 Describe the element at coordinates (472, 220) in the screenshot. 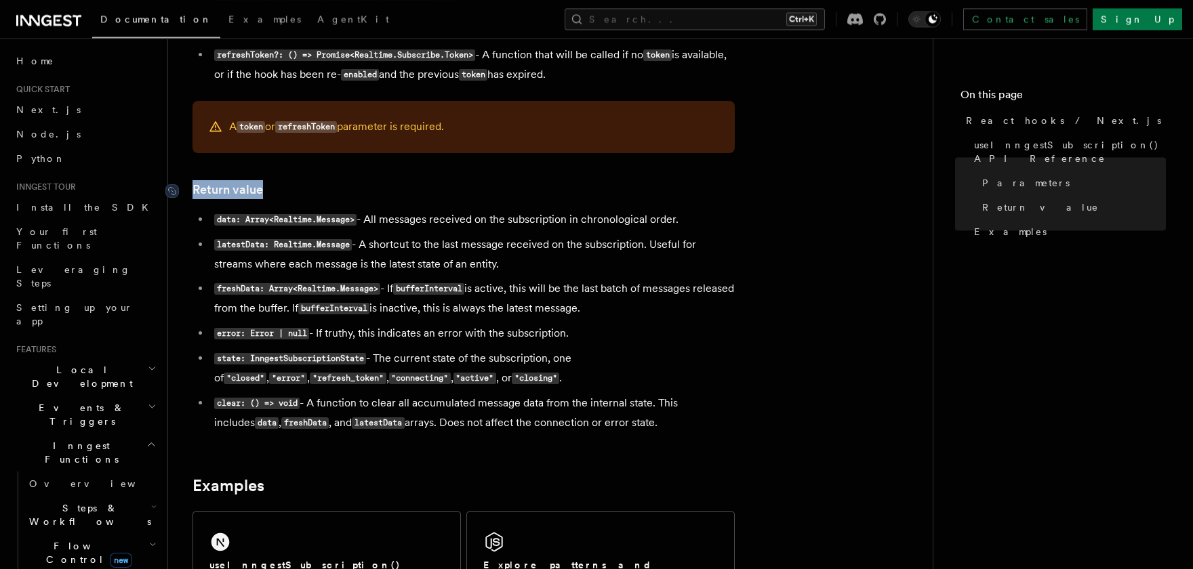

I see `li: - All messages received on the subscription in chronological order.` at that location.